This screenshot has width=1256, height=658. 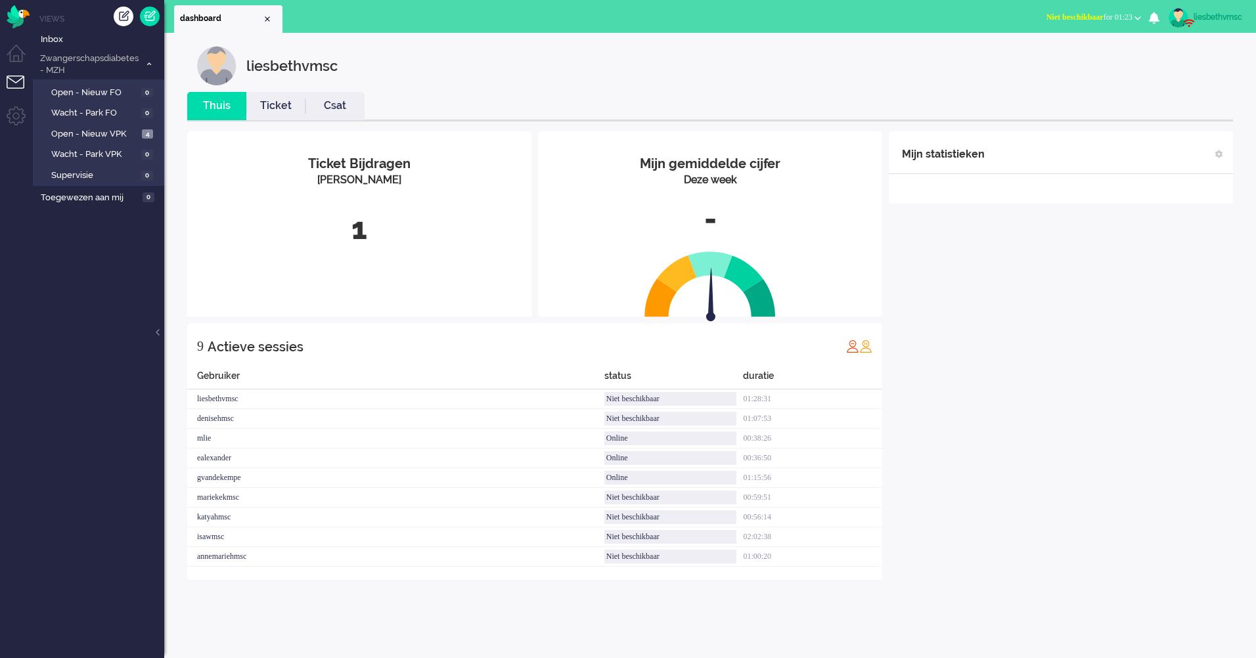 What do you see at coordinates (150, 16) in the screenshot?
I see `a: Quick Ticket` at bounding box center [150, 16].